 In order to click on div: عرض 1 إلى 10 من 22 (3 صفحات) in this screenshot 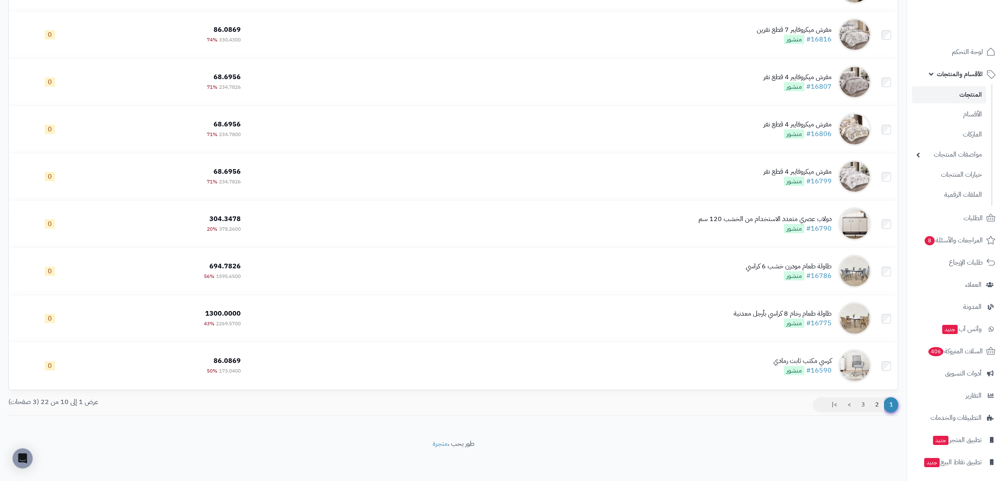, I will do `click(228, 402)`.